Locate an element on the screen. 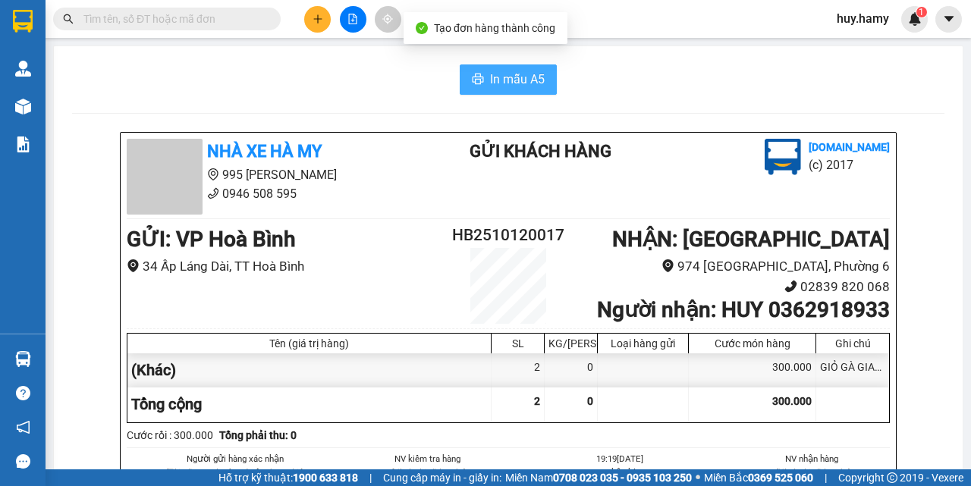  span: search is located at coordinates (68, 19).